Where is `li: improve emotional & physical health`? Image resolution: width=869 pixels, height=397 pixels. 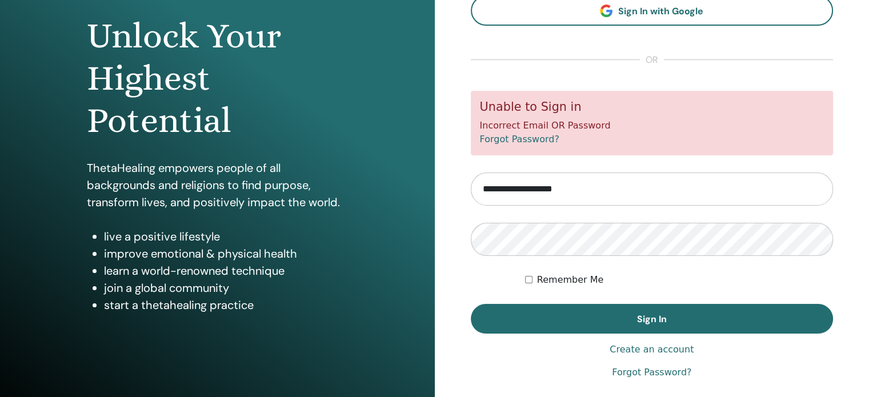 li: improve emotional & physical health is located at coordinates (226, 254).